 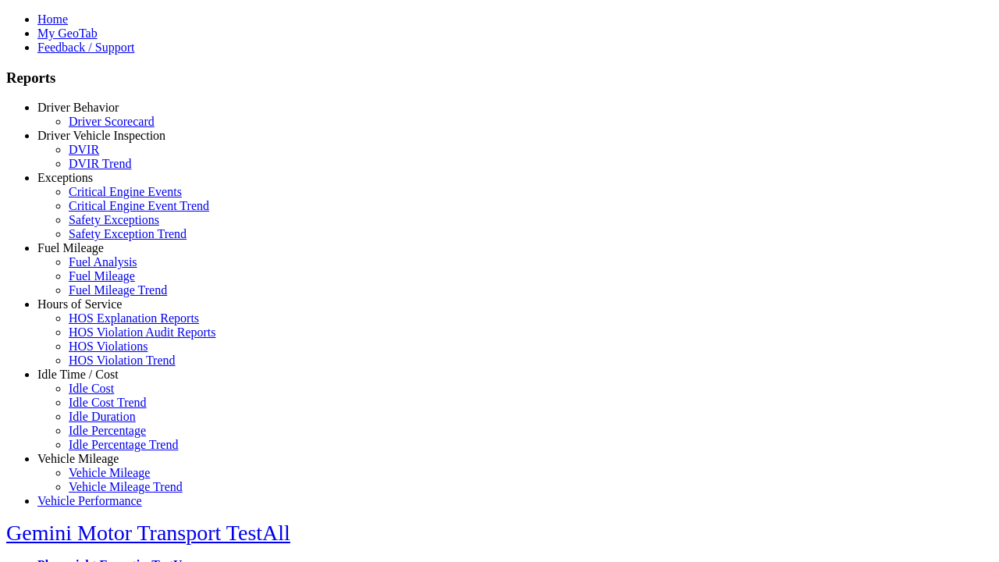 What do you see at coordinates (83, 149) in the screenshot?
I see `a: DVIR` at bounding box center [83, 149].